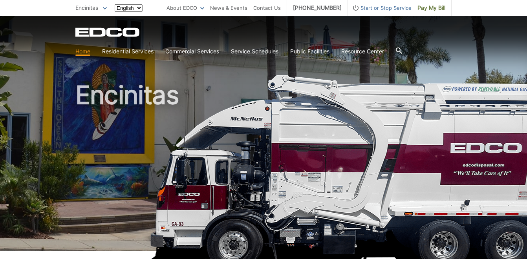 This screenshot has height=259, width=527. I want to click on a: Resource Center, so click(363, 51).